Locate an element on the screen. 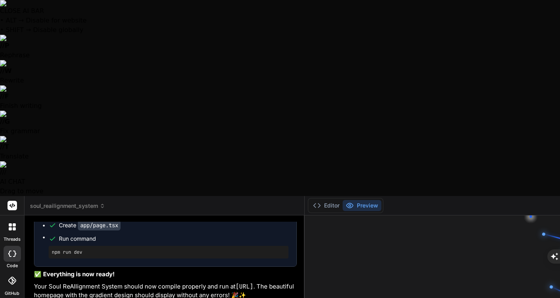  label: threads is located at coordinates (12, 239).